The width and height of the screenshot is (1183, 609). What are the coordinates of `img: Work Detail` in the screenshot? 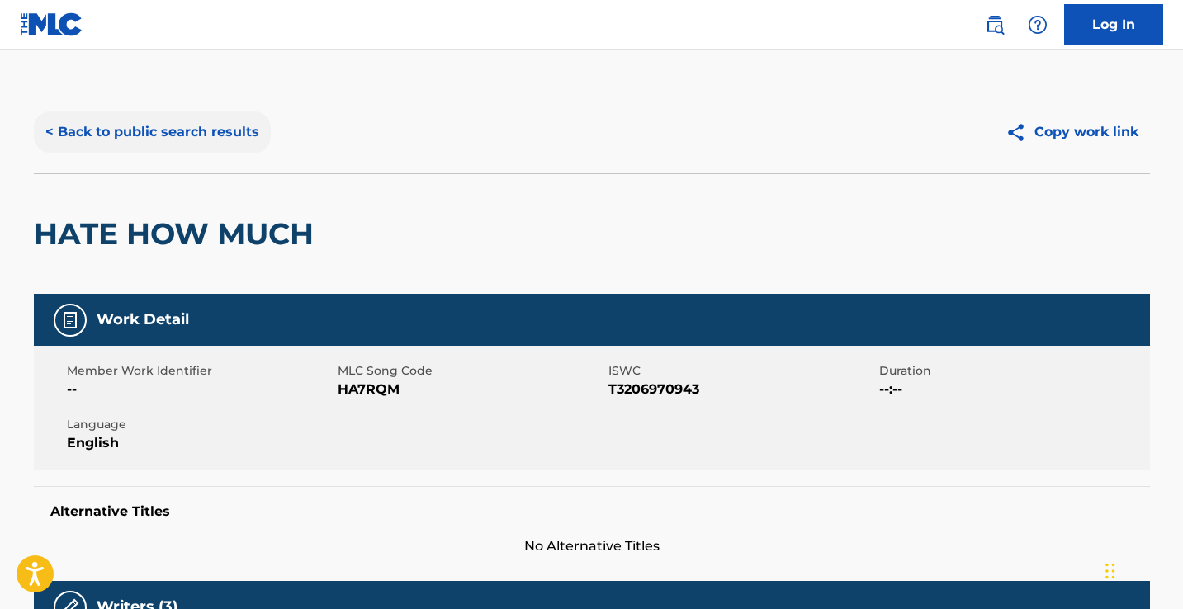 It's located at (70, 320).